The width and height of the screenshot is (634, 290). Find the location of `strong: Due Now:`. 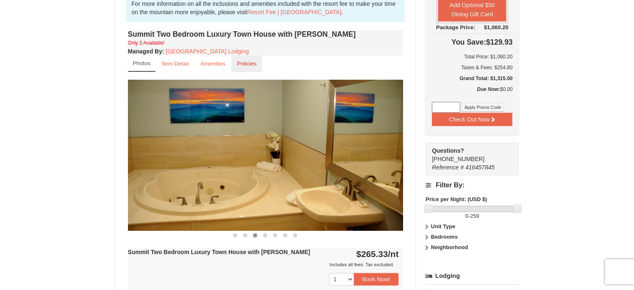

strong: Due Now: is located at coordinates (488, 89).